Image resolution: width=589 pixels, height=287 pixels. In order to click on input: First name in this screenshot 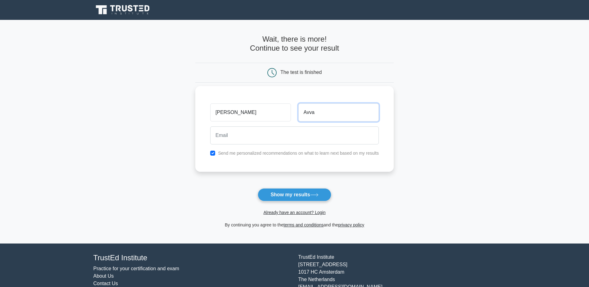, I will do `click(250, 112)`.